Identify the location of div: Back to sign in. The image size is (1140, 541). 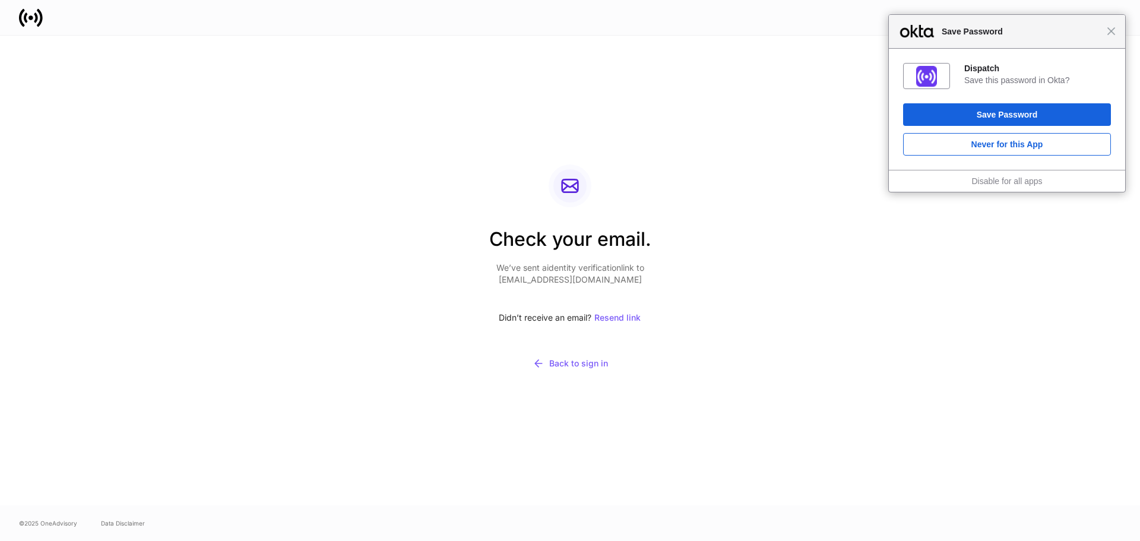
(570, 363).